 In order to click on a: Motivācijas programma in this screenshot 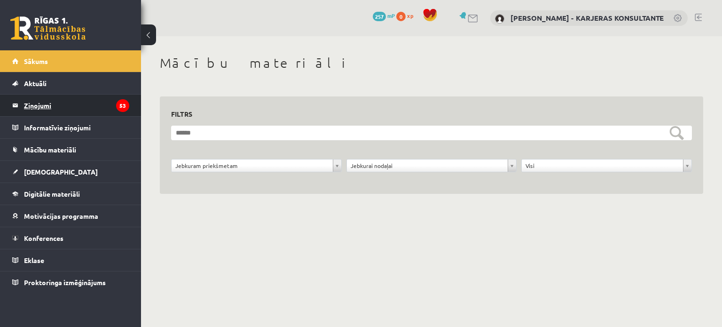, I will do `click(70, 216)`.